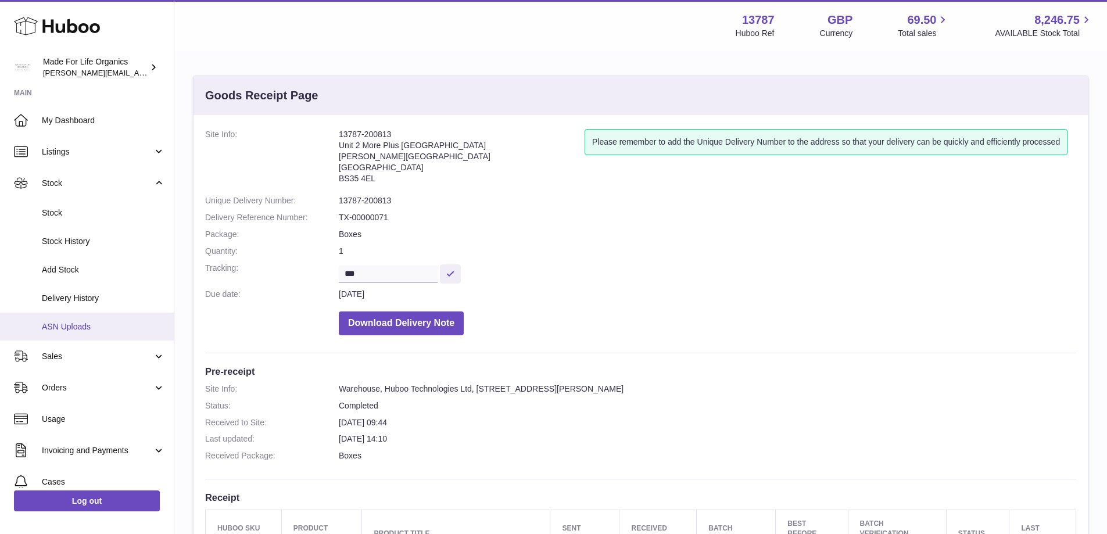 The height and width of the screenshot is (534, 1107). Describe the element at coordinates (272, 201) in the screenshot. I see `dt: Unique Delivery Number:` at that location.